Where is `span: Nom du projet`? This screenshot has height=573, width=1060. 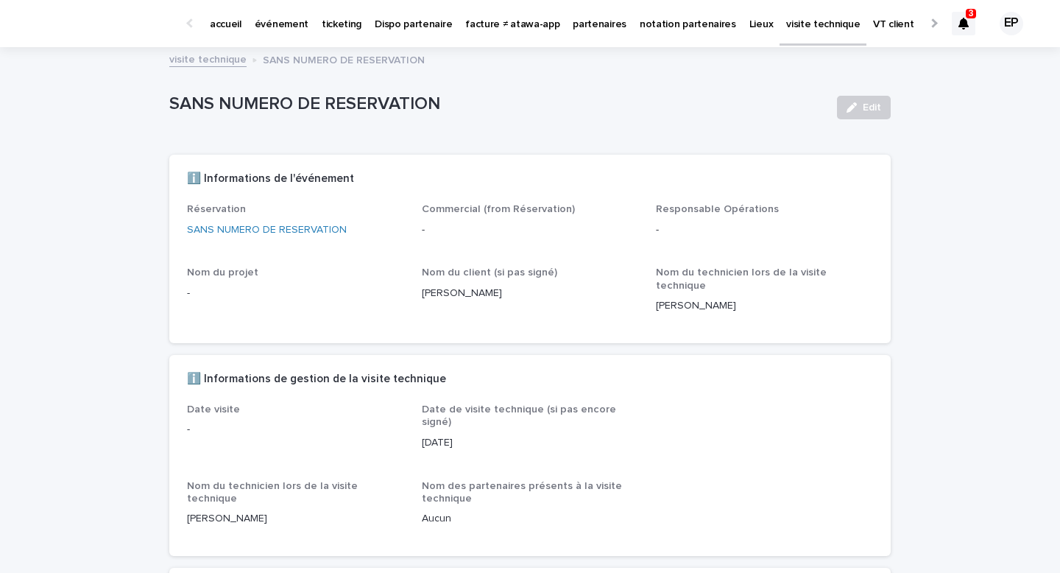
span: Nom du projet is located at coordinates (222, 272).